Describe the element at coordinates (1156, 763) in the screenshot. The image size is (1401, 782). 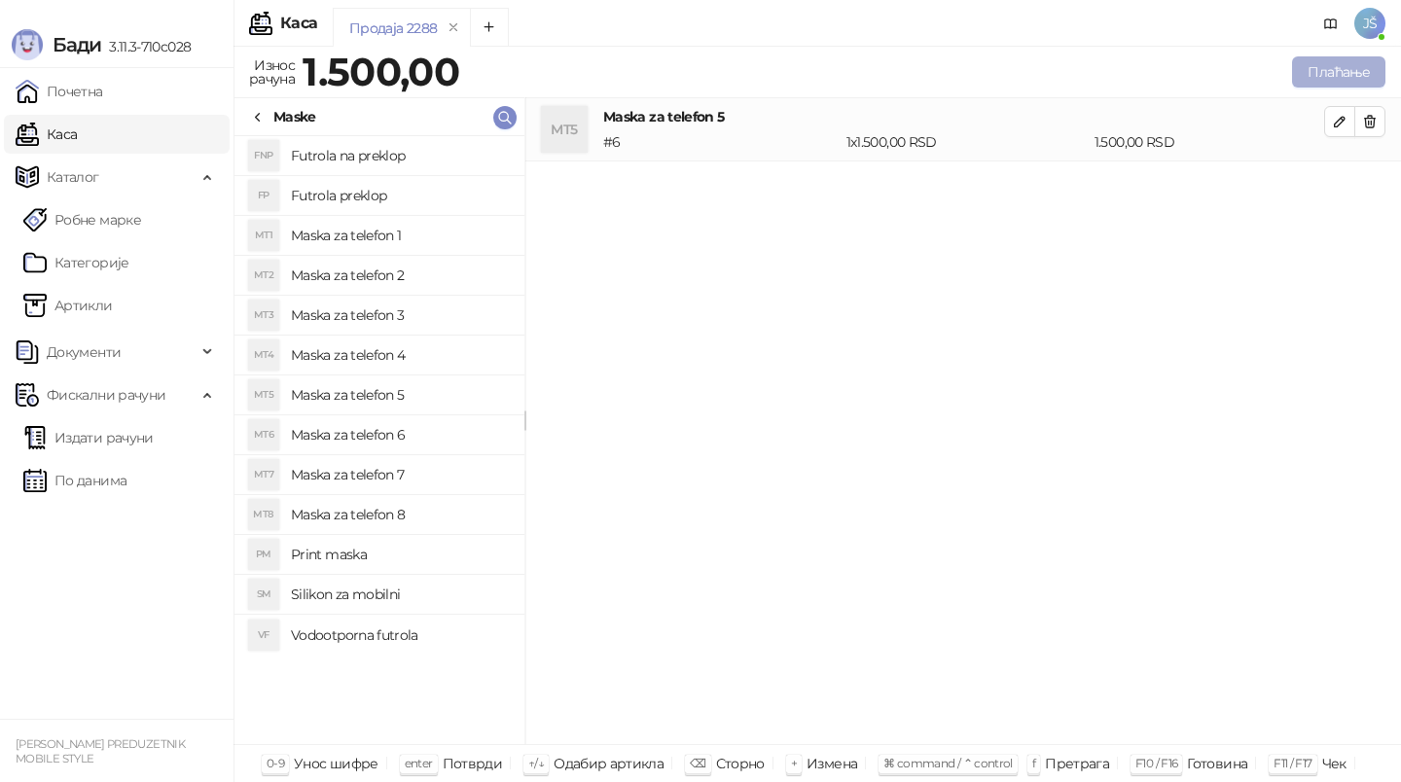
I see `span: F10 / F16` at that location.